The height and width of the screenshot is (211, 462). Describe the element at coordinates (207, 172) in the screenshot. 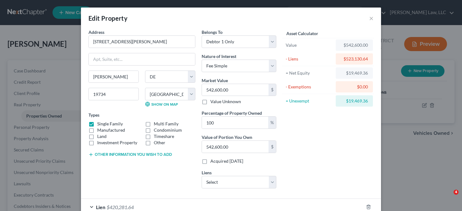

I see `label: Liens` at that location.